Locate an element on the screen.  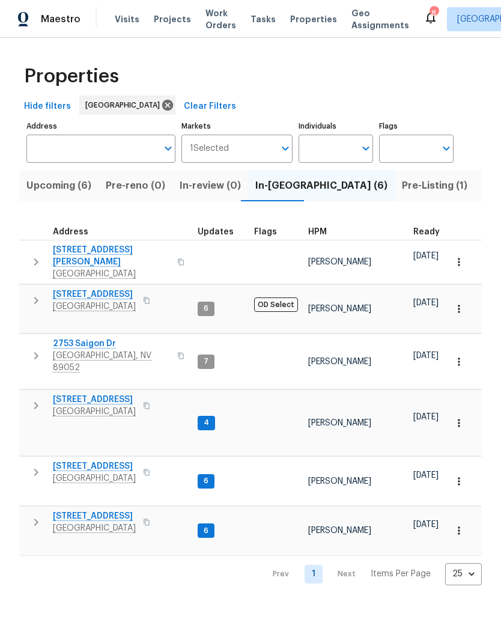
p: Items Per Page is located at coordinates (401, 574).